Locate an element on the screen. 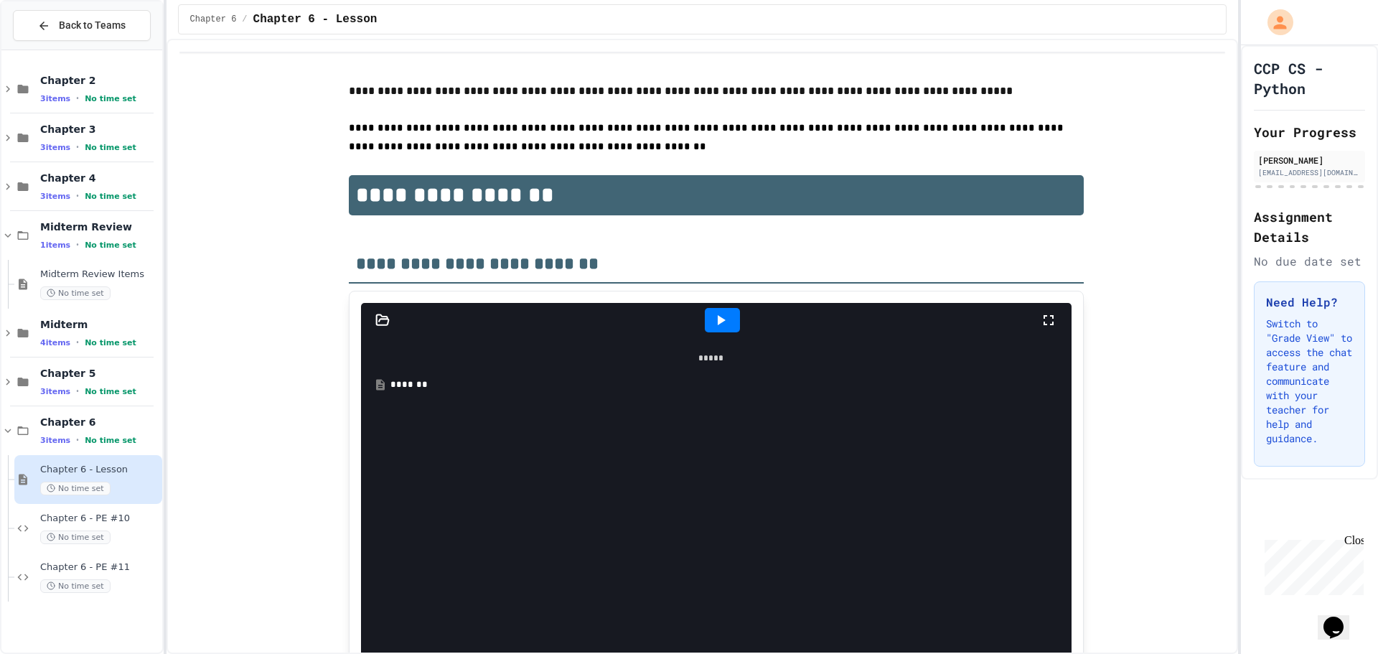 Image resolution: width=1378 pixels, height=654 pixels. span: Midterm Review Items is located at coordinates (100, 274).